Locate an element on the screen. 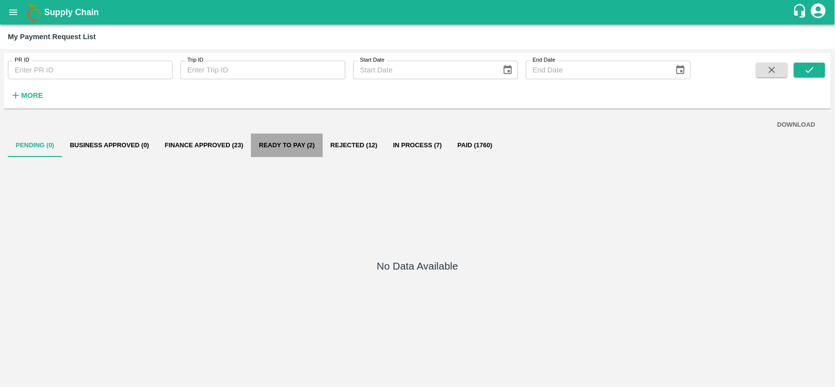 The width and height of the screenshot is (835, 387). input: Enter PR ID is located at coordinates (90, 70).